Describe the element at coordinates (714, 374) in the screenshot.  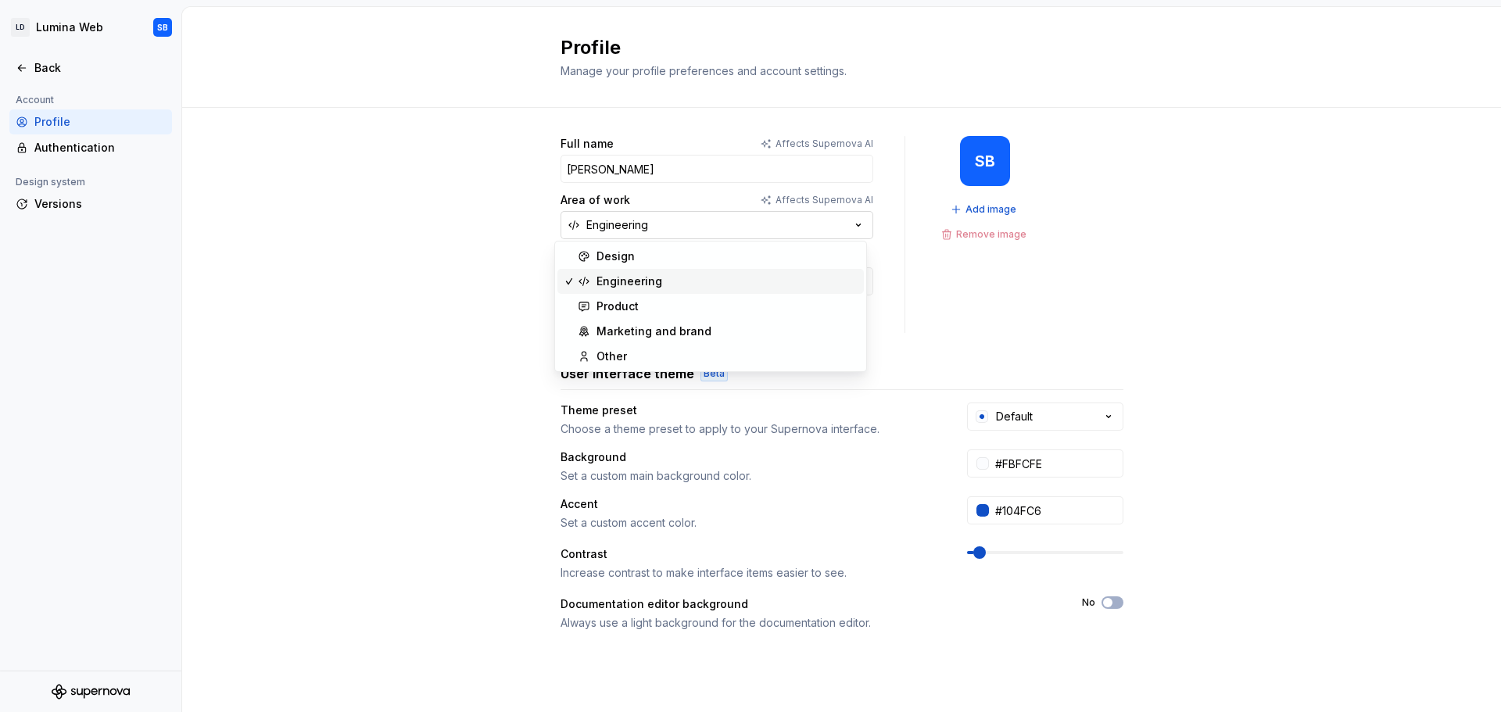
I see `div: Beta` at that location.